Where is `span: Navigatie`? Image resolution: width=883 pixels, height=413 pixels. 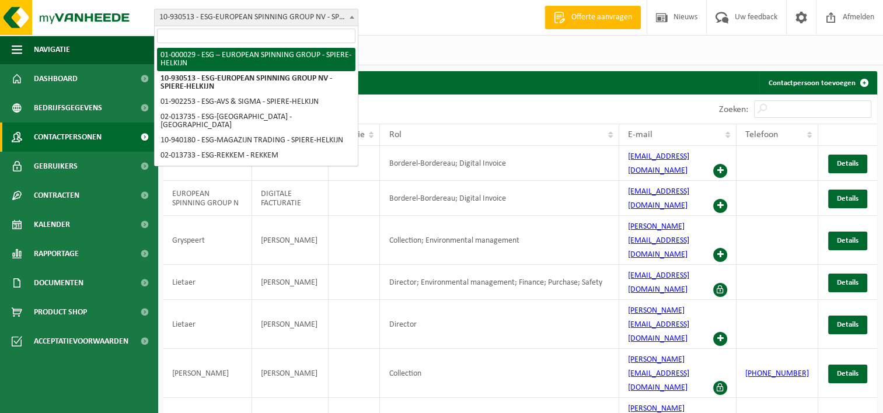 span: Navigatie is located at coordinates (52, 50).